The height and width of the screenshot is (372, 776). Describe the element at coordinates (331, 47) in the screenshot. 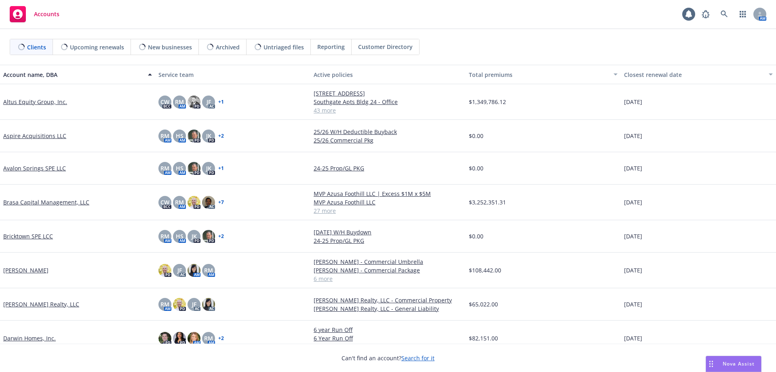

I see `span: Reporting` at that location.